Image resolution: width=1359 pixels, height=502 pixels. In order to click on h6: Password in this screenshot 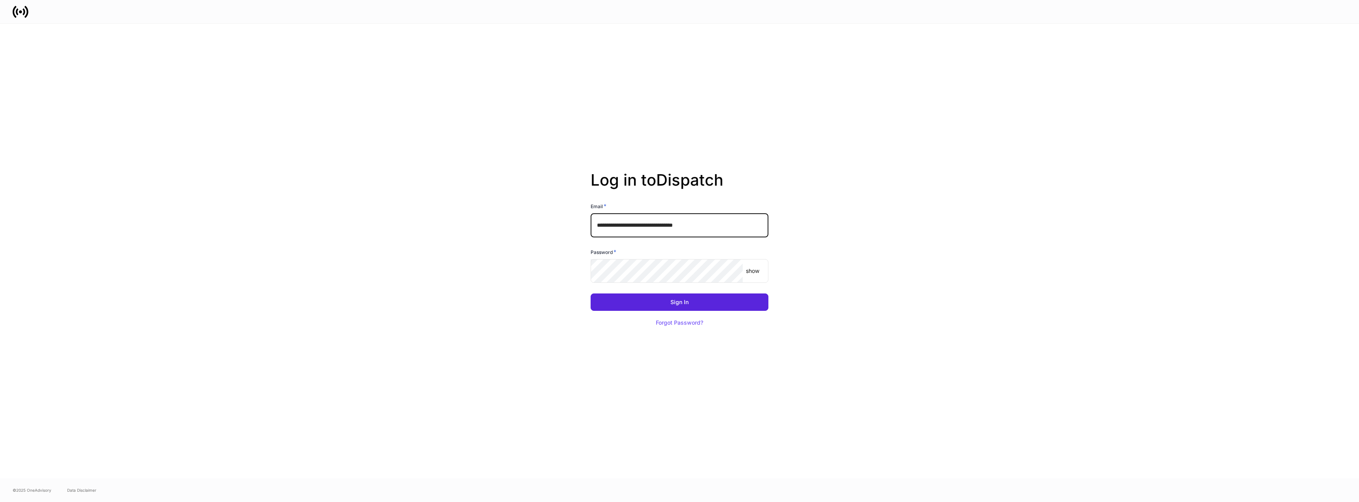, I will do `click(603, 252)`.